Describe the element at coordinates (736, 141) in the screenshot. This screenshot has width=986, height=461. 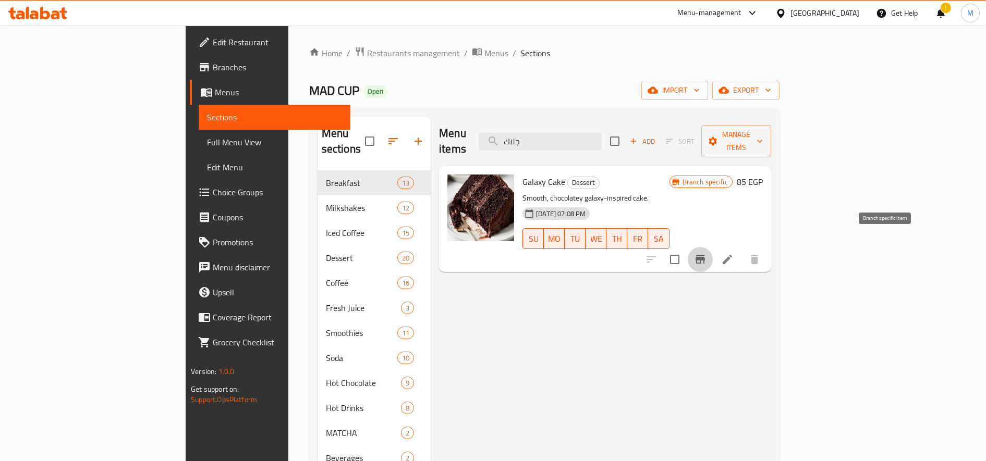
I see `span: Manage items` at that location.